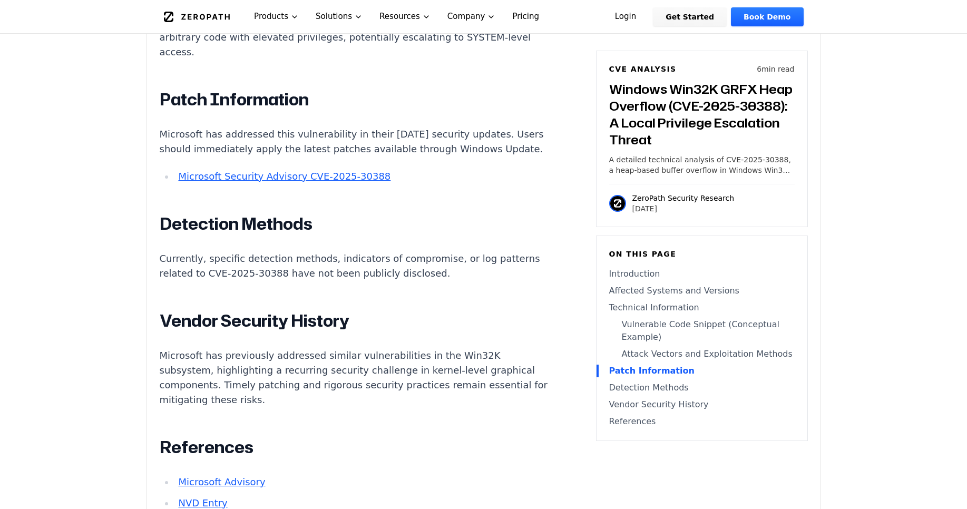 This screenshot has height=509, width=967. Describe the element at coordinates (775, 69) in the screenshot. I see `p: 6 min read` at that location.